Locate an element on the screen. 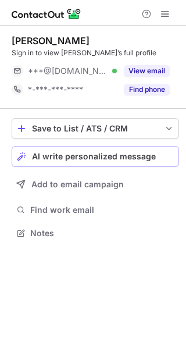  button: Notes is located at coordinates (95, 233).